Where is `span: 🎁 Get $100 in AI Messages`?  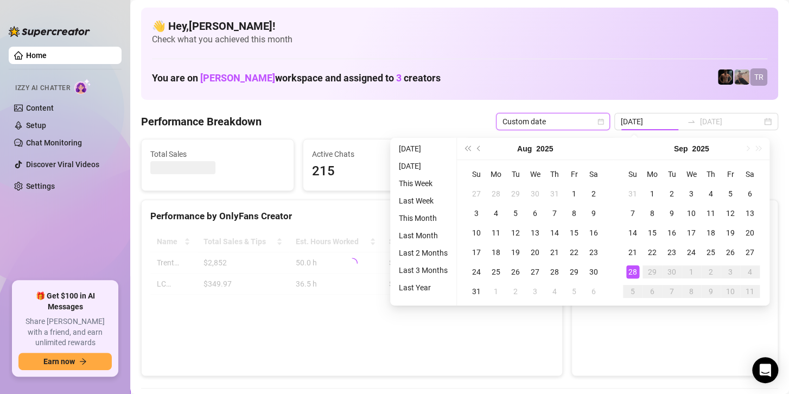 span: 🎁 Get $100 in AI Messages is located at coordinates (65, 301).